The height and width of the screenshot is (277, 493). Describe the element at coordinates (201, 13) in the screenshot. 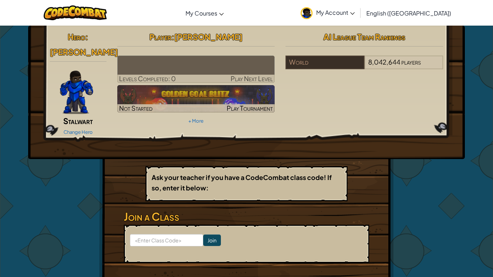

I see `span: My Courses` at that location.